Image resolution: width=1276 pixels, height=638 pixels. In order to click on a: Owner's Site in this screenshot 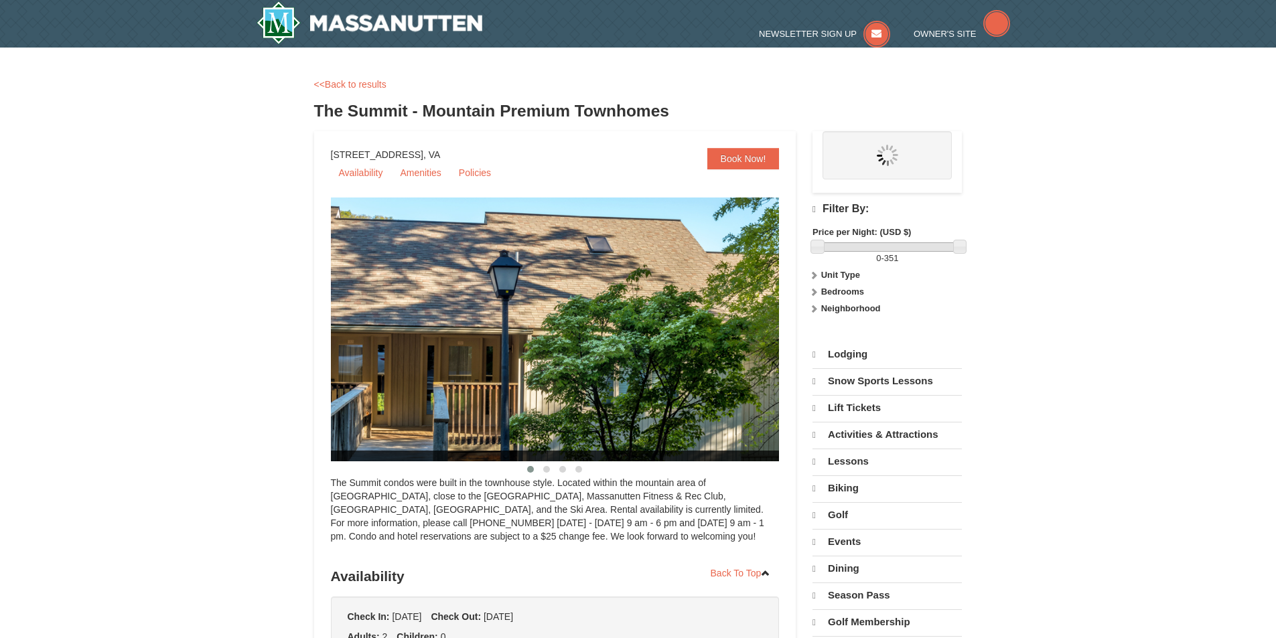, I will do `click(962, 33)`.